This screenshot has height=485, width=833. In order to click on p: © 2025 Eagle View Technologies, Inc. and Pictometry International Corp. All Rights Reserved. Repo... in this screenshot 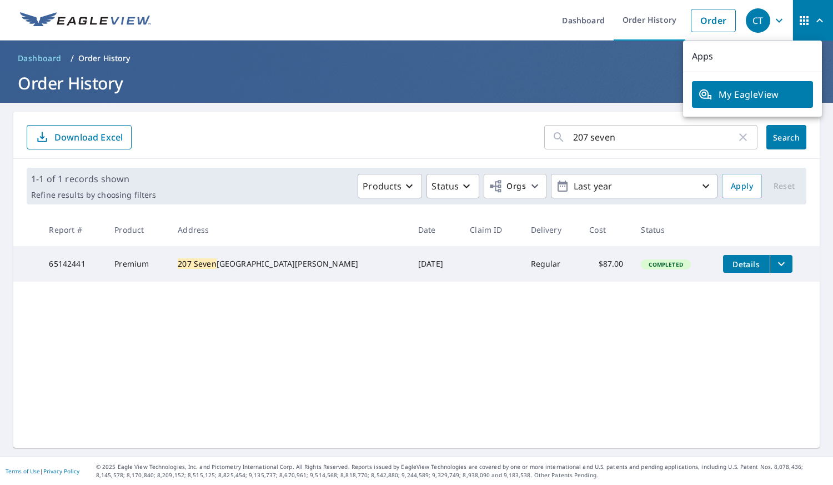, I will do `click(461, 471)`.